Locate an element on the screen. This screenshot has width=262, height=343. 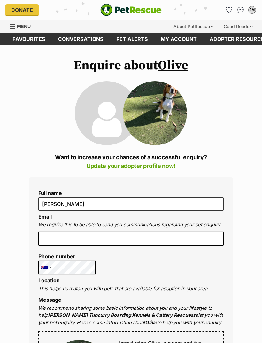
a: Donate is located at coordinates (22, 10).